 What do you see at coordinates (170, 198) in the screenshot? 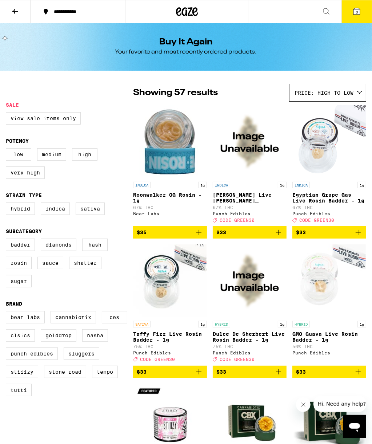
I see `p: Moonwalker OG Rosin - 1g` at bounding box center [170, 198].